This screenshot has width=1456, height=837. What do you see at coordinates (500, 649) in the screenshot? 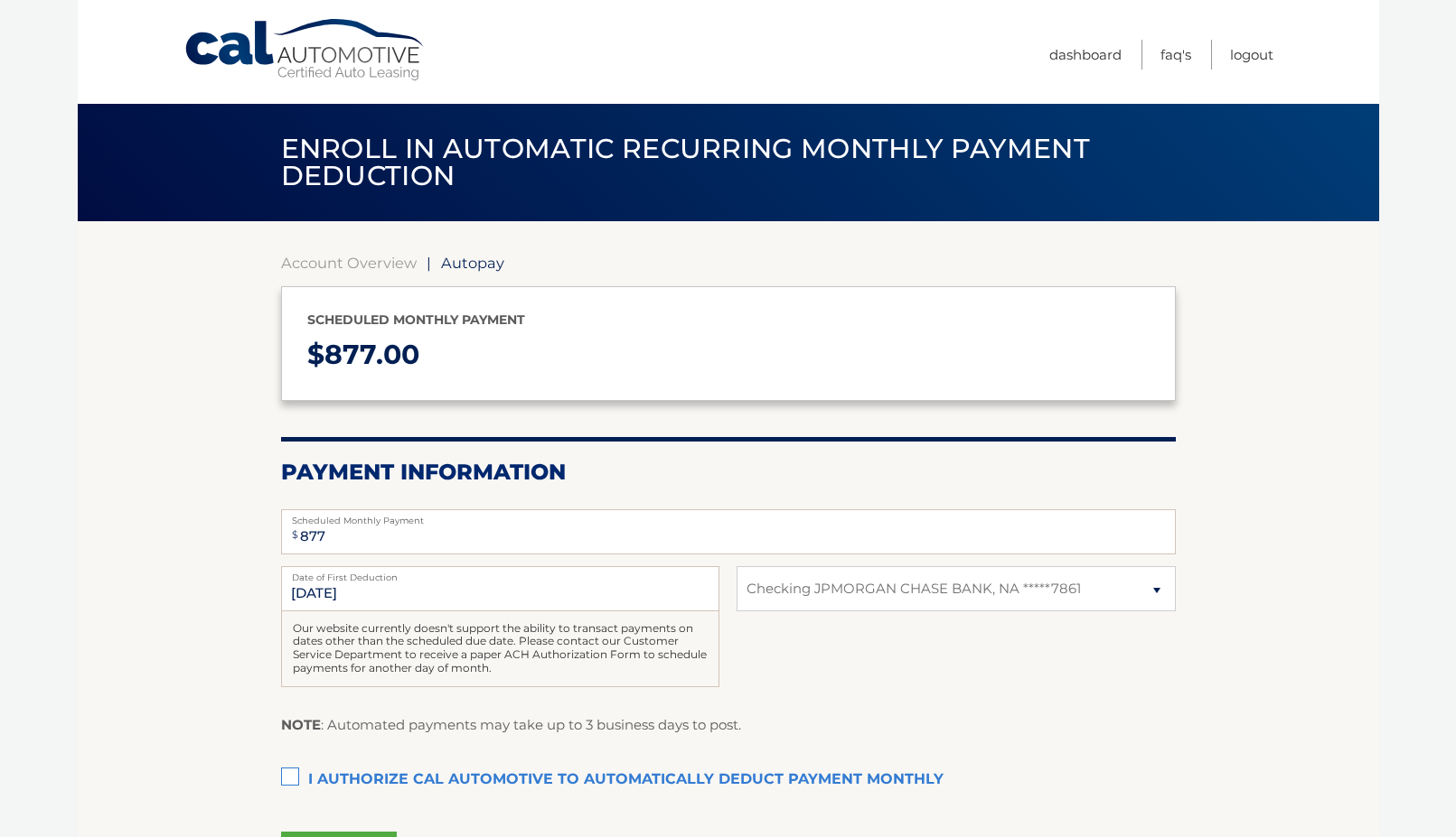
I see `div: Our website currently doesn't support the ability to transact payments on dates other than the sc...` at bounding box center [500, 649].